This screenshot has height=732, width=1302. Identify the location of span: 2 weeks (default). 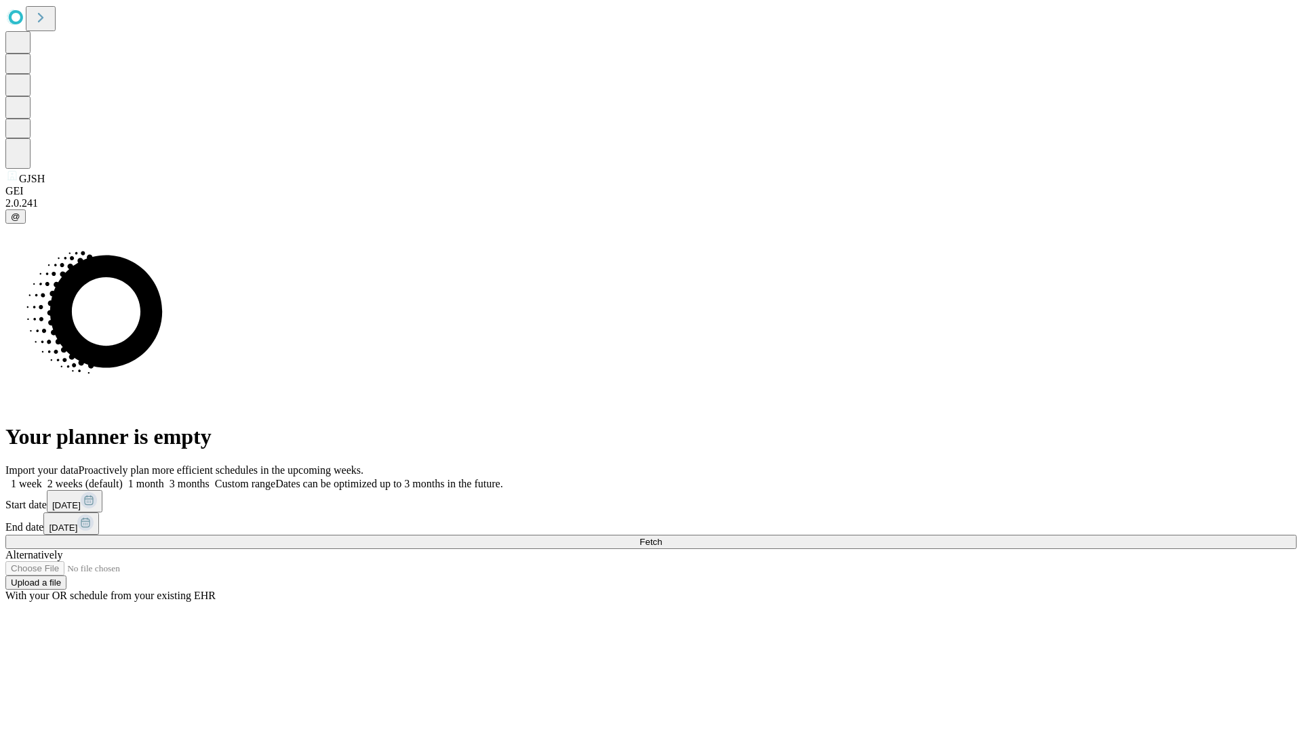
(85, 483).